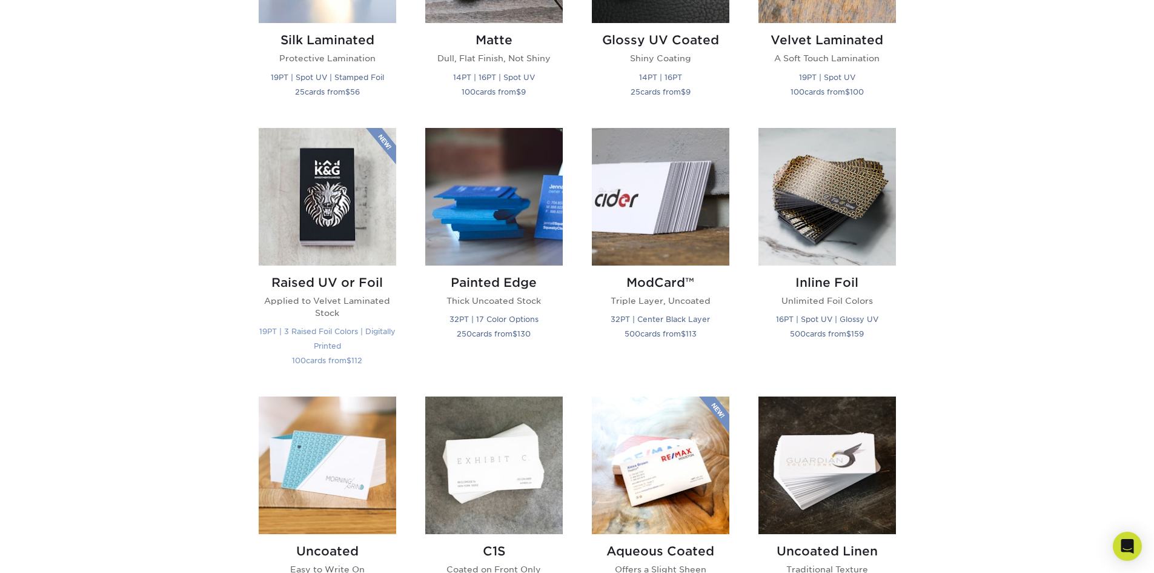 The height and width of the screenshot is (573, 1154). What do you see at coordinates (661, 40) in the screenshot?
I see `h2: Glossy UV Coated` at bounding box center [661, 40].